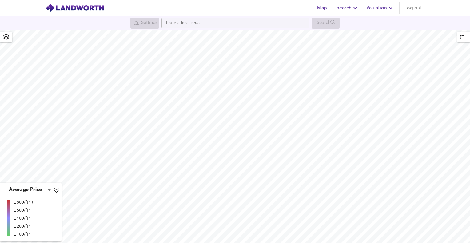 This screenshot has height=243, width=470. What do you see at coordinates (413, 8) in the screenshot?
I see `span: Log out` at bounding box center [413, 8].